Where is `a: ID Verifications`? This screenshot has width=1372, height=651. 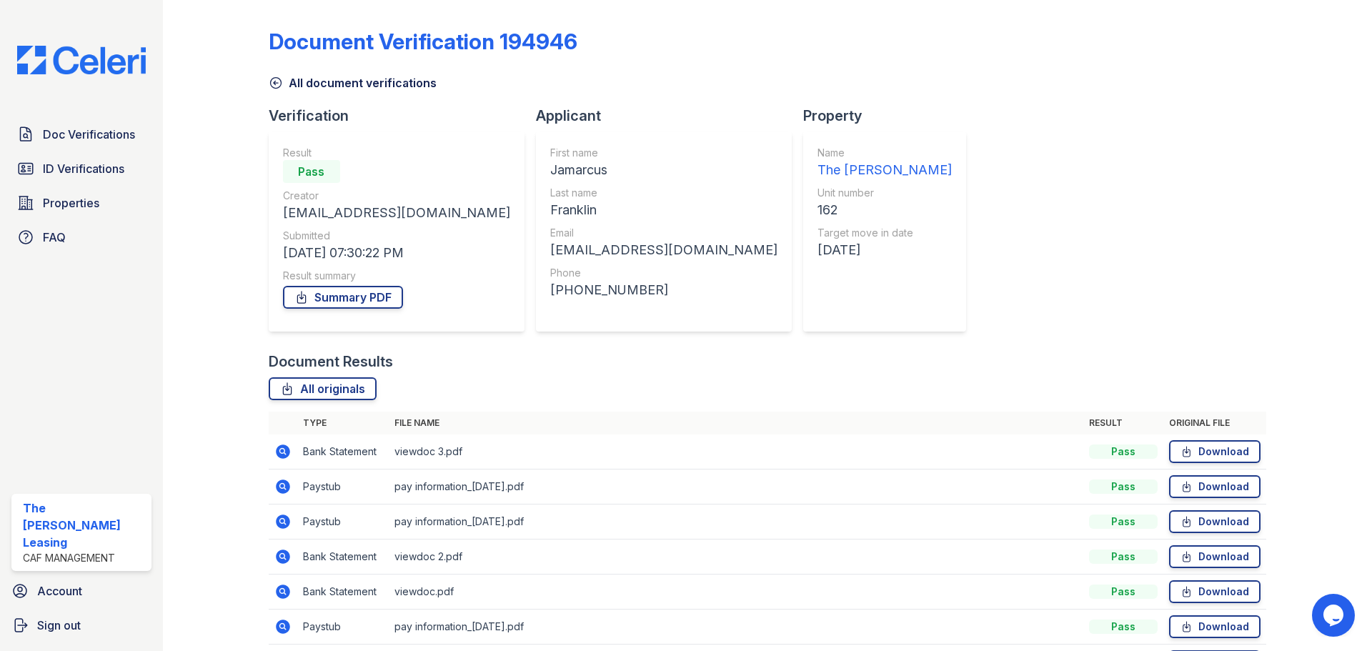 a: ID Verifications is located at coordinates (81, 169).